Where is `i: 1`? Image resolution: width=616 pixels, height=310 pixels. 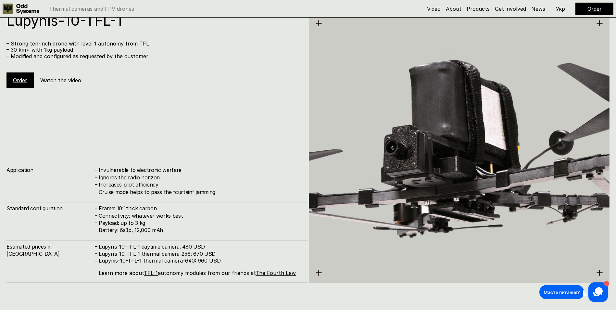 i: 1 is located at coordinates (69, 3).